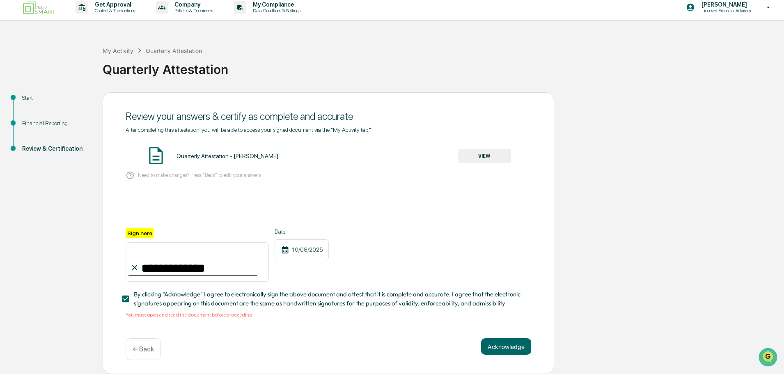  I want to click on p: Get Approval, so click(114, 5).